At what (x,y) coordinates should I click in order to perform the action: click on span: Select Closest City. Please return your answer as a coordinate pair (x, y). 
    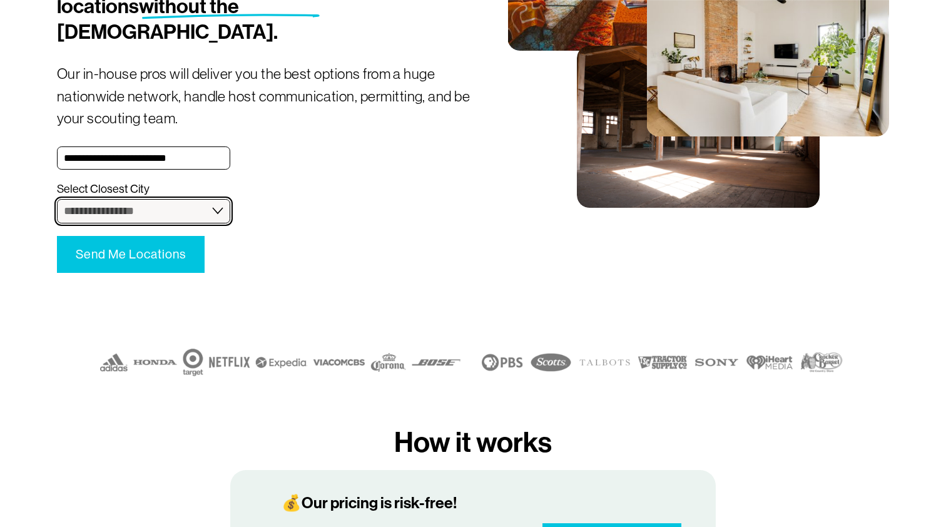
    Looking at the image, I should click on (103, 189).